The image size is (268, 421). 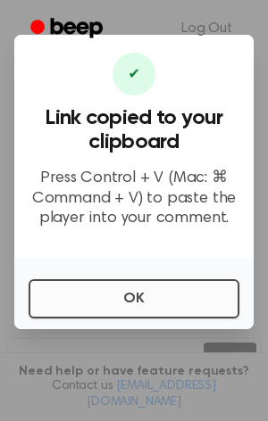 What do you see at coordinates (206, 29) in the screenshot?
I see `a: Log Out` at bounding box center [206, 29].